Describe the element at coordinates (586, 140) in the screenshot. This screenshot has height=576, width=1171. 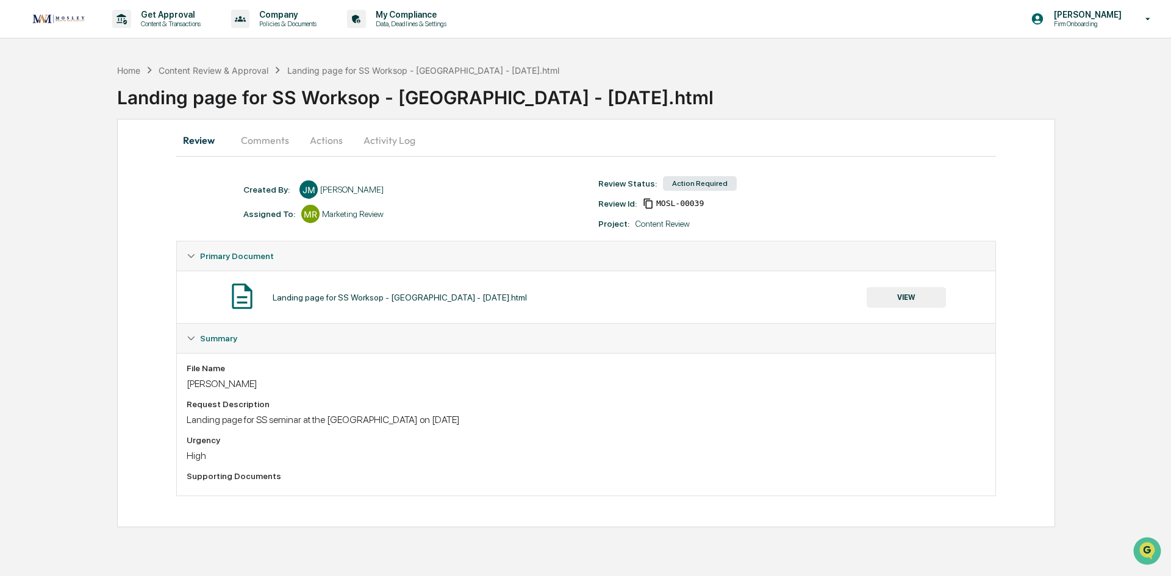
I see `div: secondary tabs example` at that location.